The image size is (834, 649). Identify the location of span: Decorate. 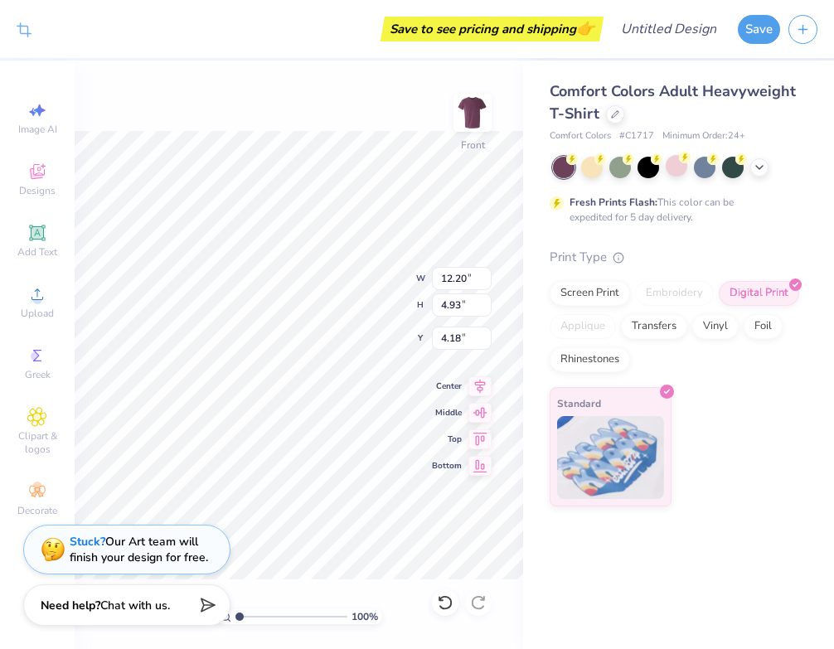
(37, 510).